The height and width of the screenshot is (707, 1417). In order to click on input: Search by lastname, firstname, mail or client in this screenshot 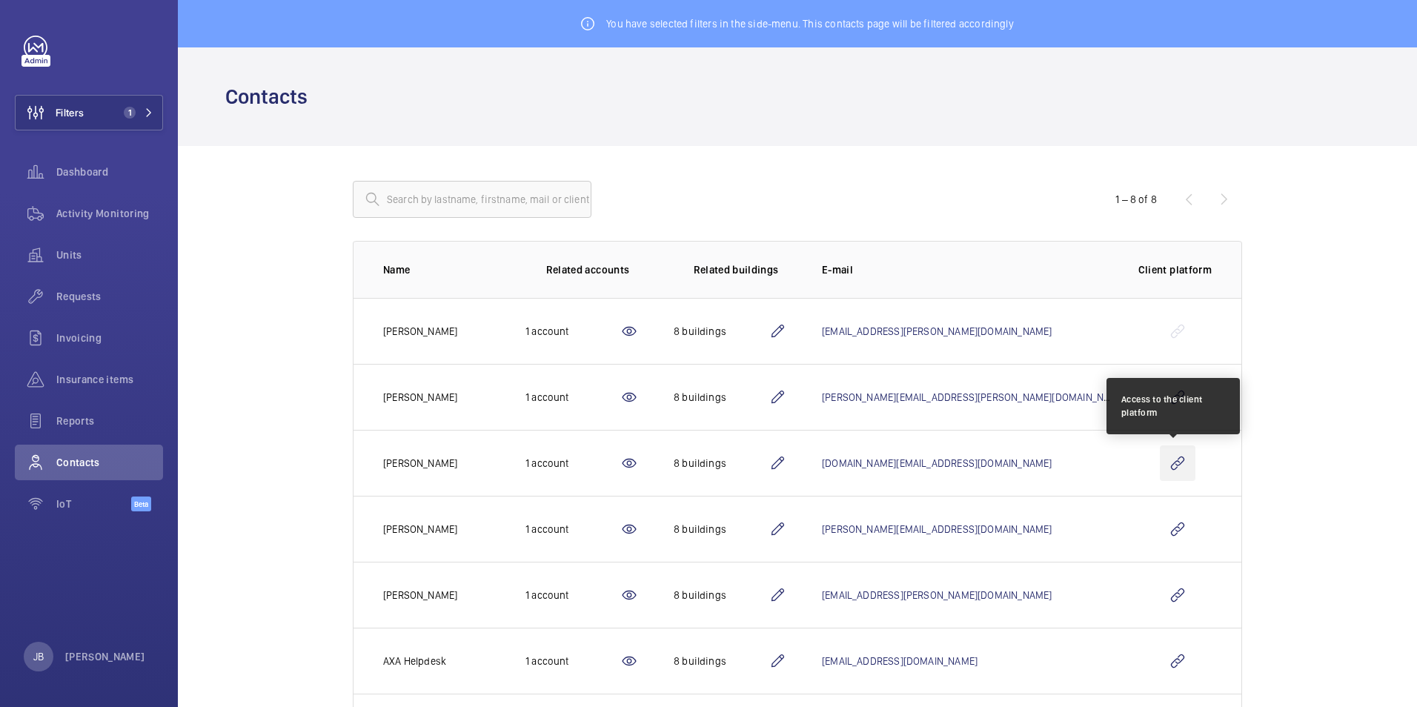, I will do `click(472, 199)`.